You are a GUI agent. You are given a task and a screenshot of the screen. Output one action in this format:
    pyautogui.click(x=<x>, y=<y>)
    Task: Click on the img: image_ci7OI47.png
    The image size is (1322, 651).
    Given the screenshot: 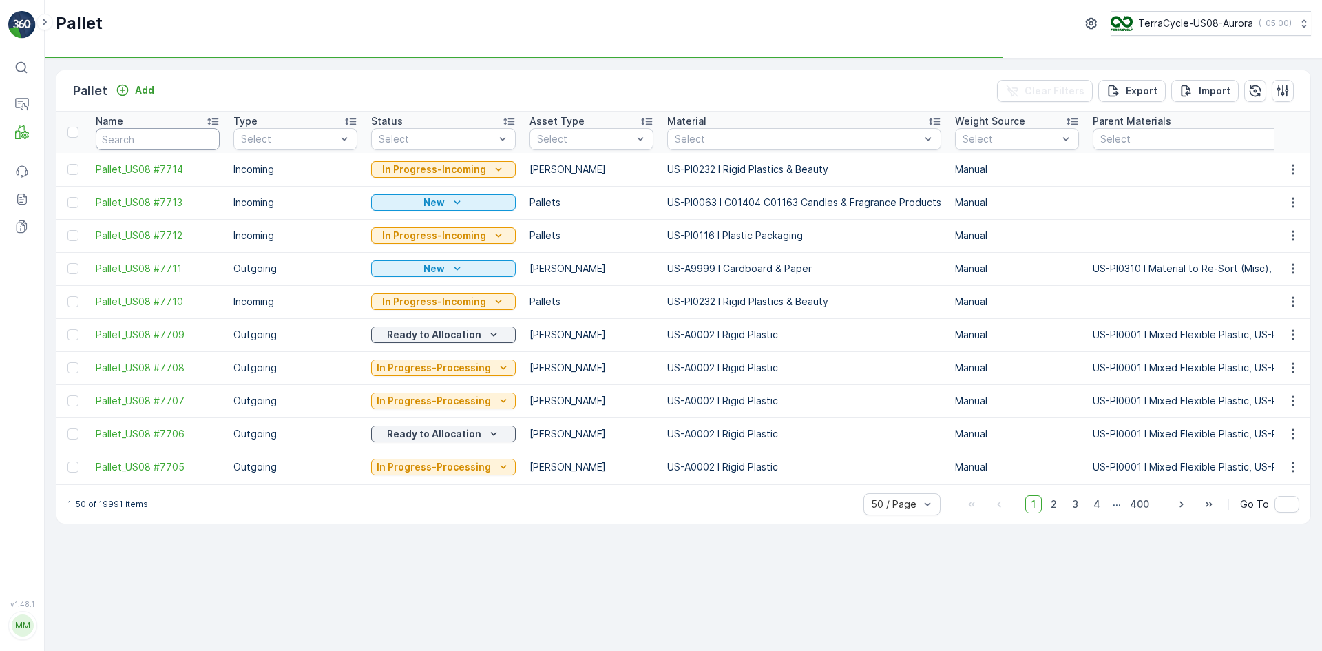 What is the action you would take?
    pyautogui.click(x=1121, y=23)
    